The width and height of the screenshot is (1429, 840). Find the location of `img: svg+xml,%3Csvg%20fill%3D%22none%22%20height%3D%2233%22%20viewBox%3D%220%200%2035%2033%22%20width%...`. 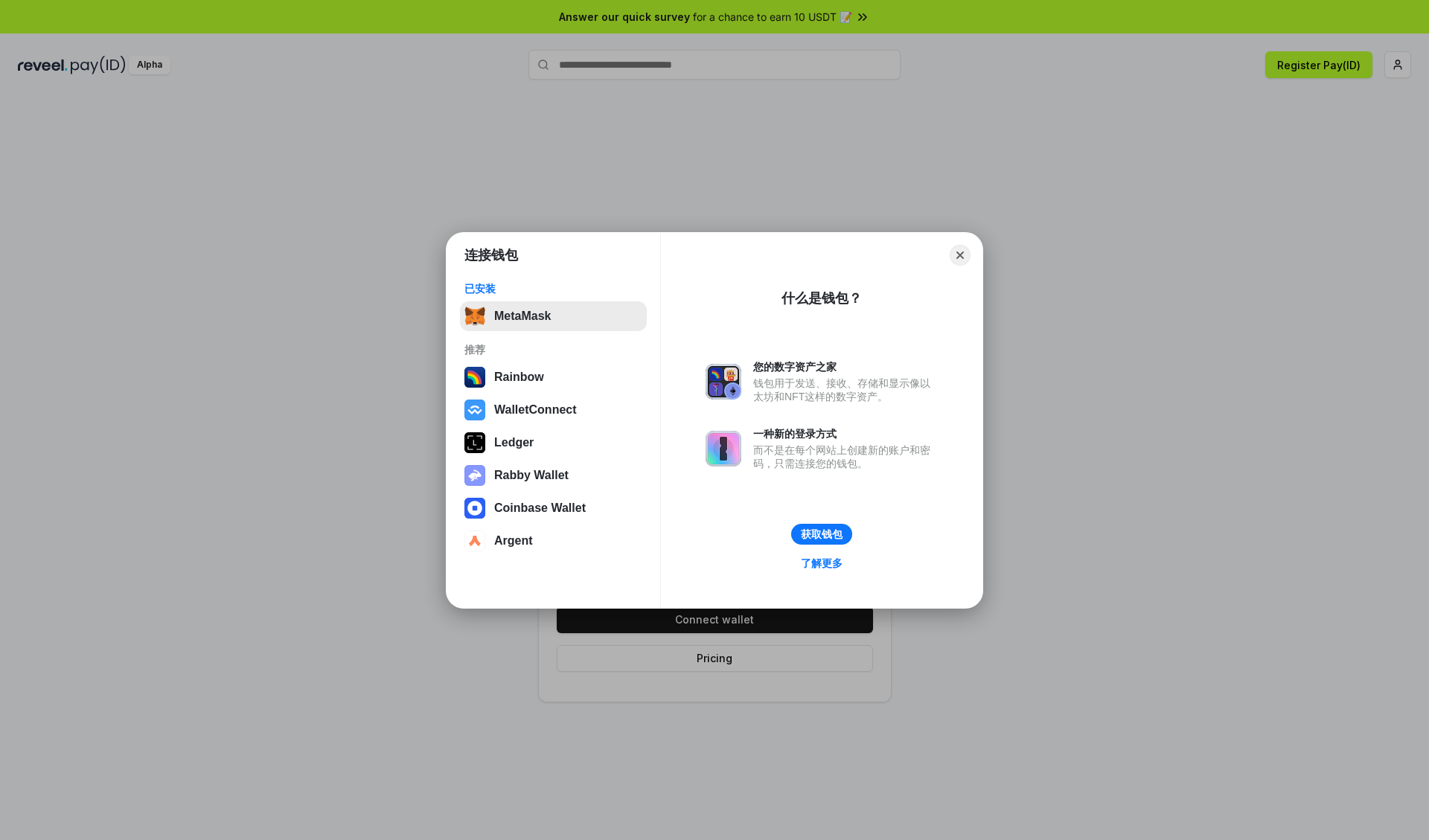

img: svg+xml,%3Csvg%20fill%3D%22none%22%20height%3D%2233%22%20viewBox%3D%220%200%2035%2033%22%20width%... is located at coordinates (475, 316).